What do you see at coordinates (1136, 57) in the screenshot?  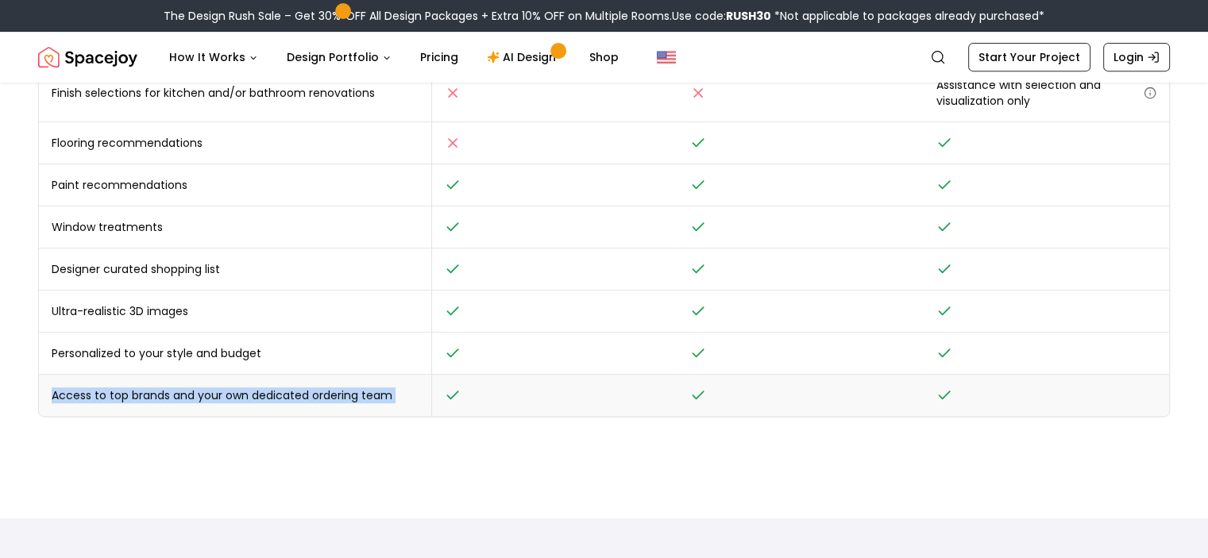 I see `a: Login` at bounding box center [1136, 57].